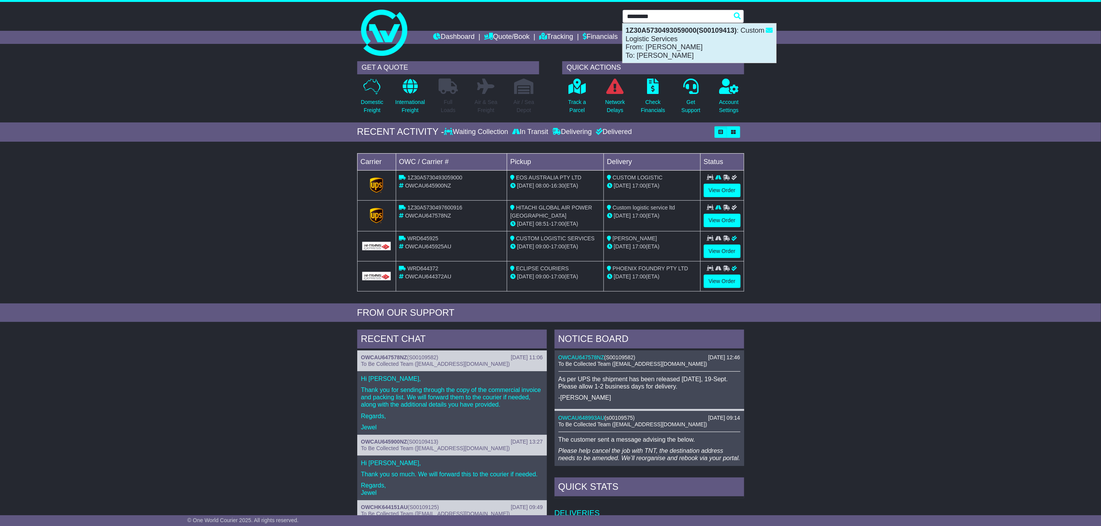  Describe the element at coordinates (423, 238) in the screenshot. I see `span: WRD645925` at that location.